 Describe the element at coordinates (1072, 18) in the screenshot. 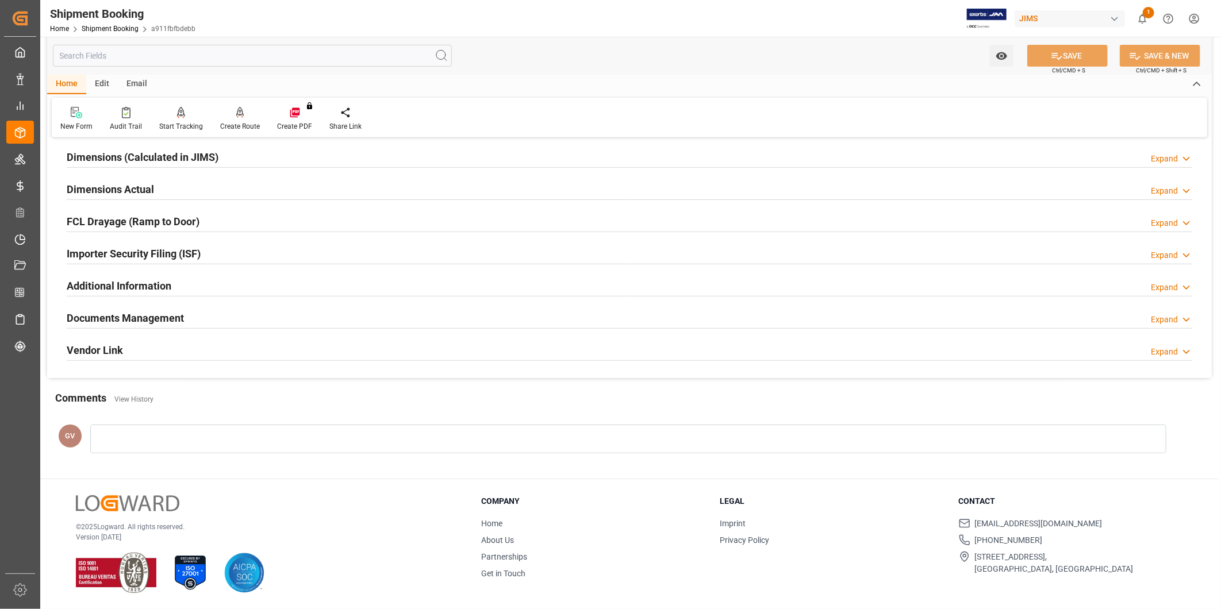

I see `button: JIMS` at that location.